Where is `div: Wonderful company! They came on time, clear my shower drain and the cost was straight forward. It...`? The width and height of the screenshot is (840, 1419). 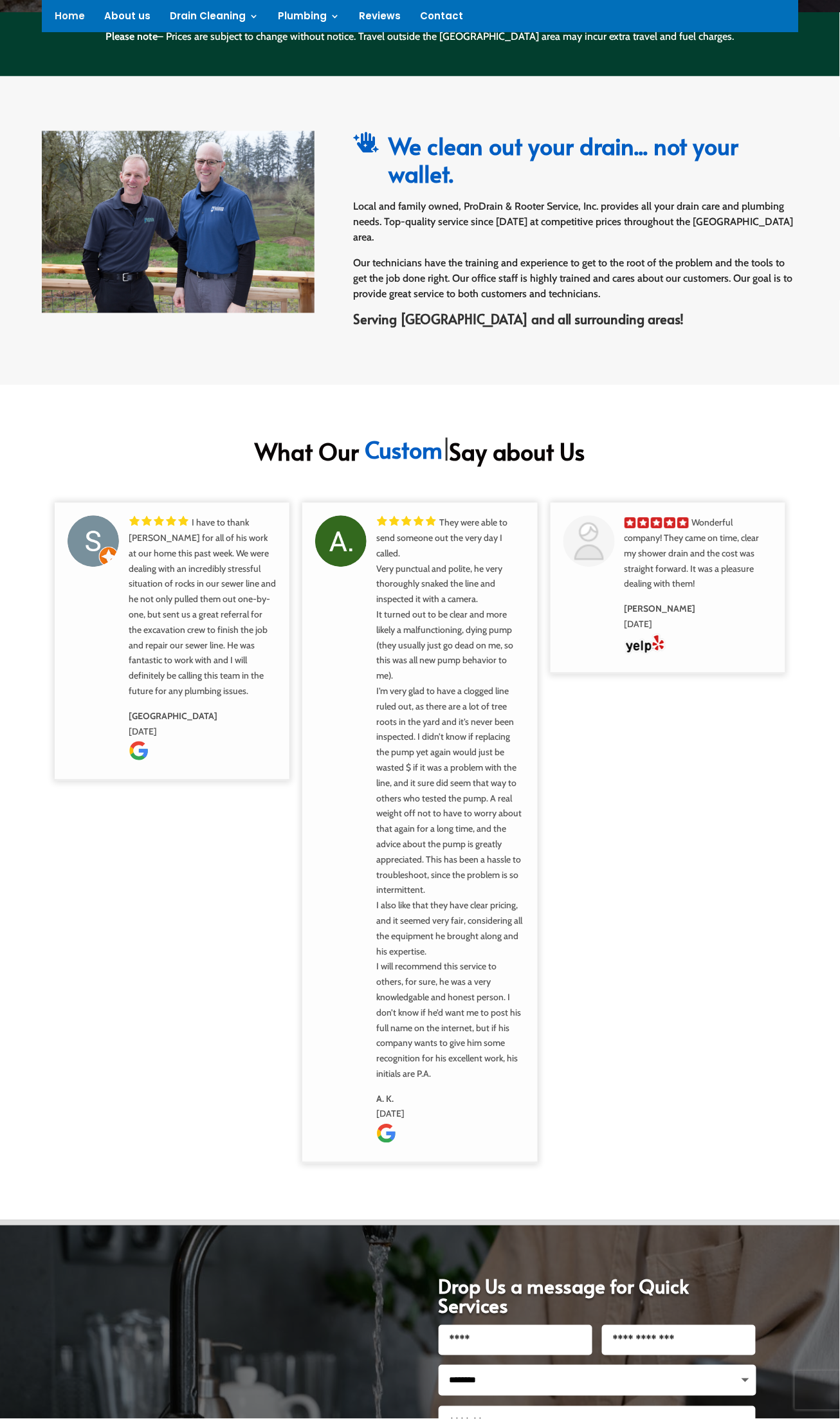
div: Wonderful company! They came on time, clear my shower drain and the cost was straight forward. It... is located at coordinates (699, 554).